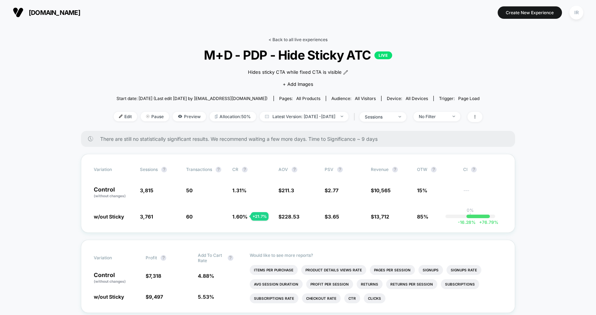 This screenshot has height=315, width=596. I want to click on li: Returns, so click(369, 285).